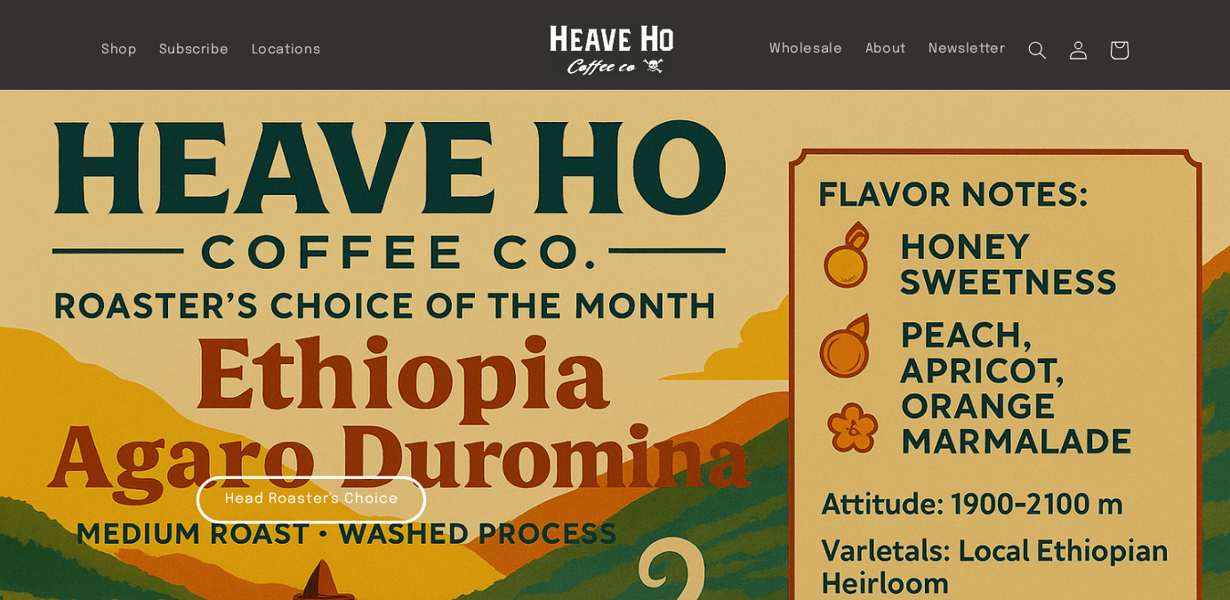 The height and width of the screenshot is (600, 1230). What do you see at coordinates (194, 50) in the screenshot?
I see `span: Subscribe` at bounding box center [194, 50].